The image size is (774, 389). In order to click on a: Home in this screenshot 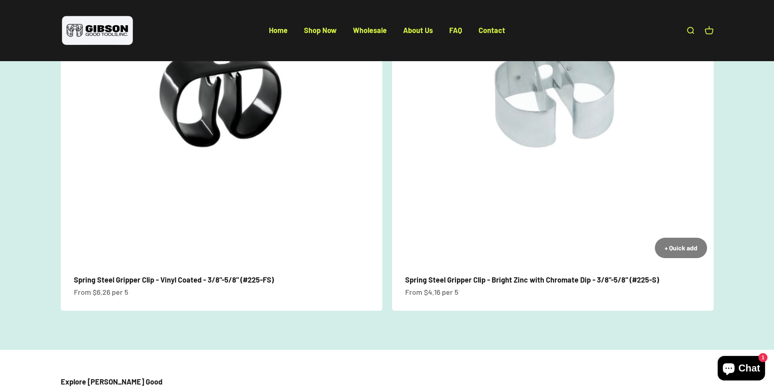, I will do `click(278, 30)`.